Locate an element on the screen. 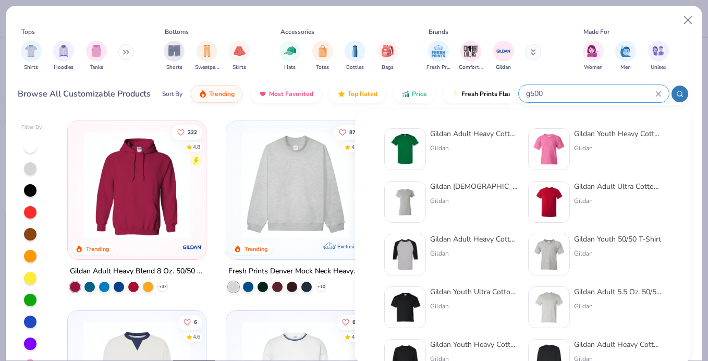  div: filter for Totes is located at coordinates (323, 56).